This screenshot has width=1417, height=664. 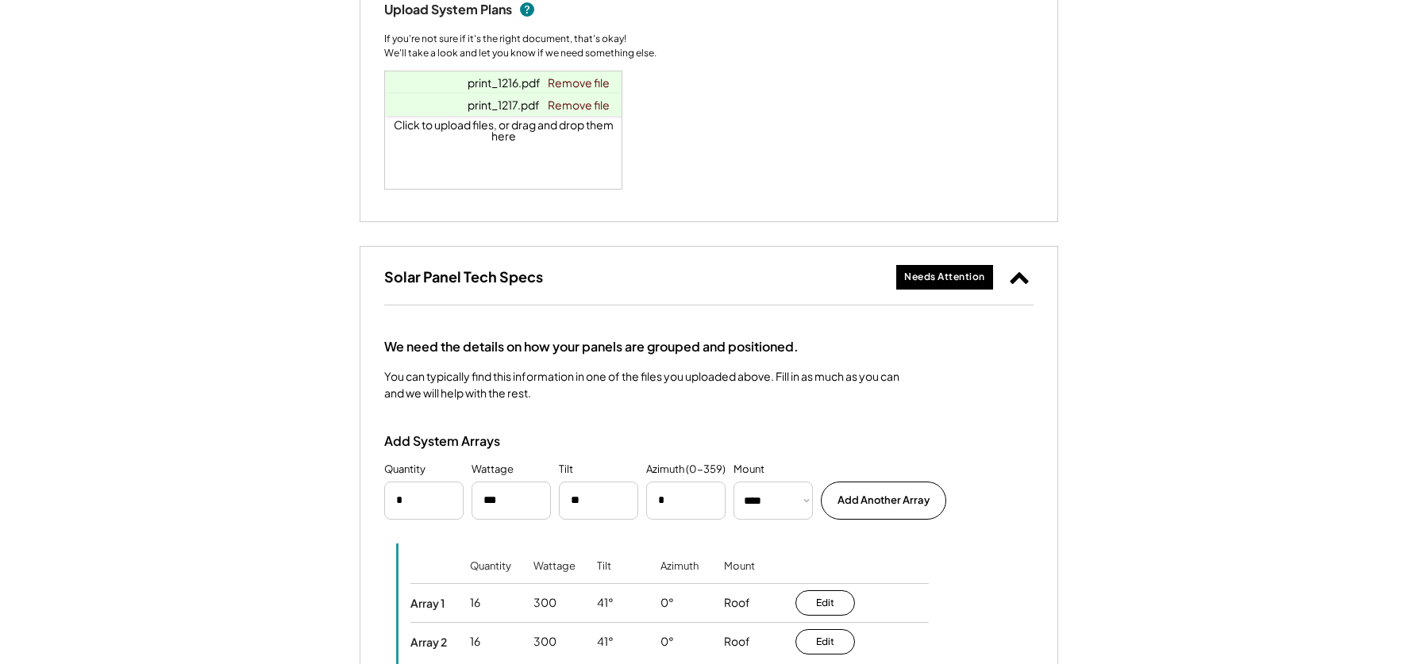 What do you see at coordinates (463, 276) in the screenshot?
I see `h3: Solar Panel Tech Specs` at bounding box center [463, 276].